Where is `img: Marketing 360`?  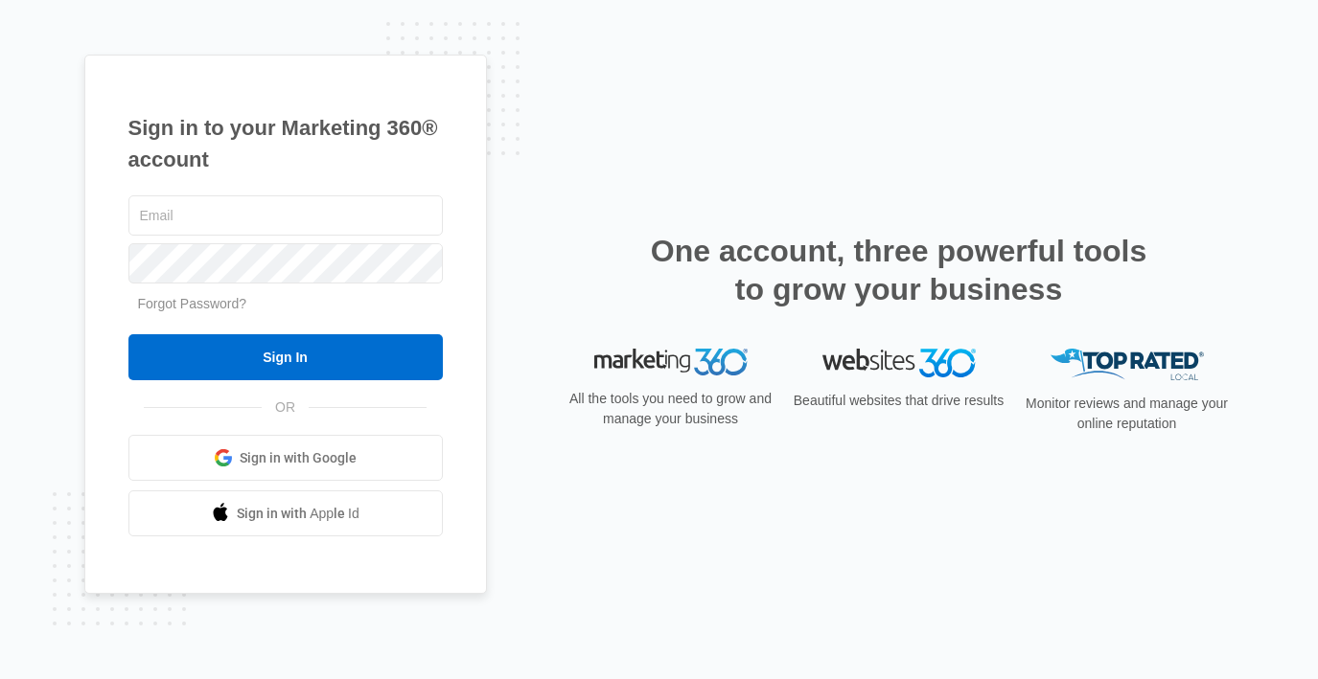 img: Marketing 360 is located at coordinates (671, 362).